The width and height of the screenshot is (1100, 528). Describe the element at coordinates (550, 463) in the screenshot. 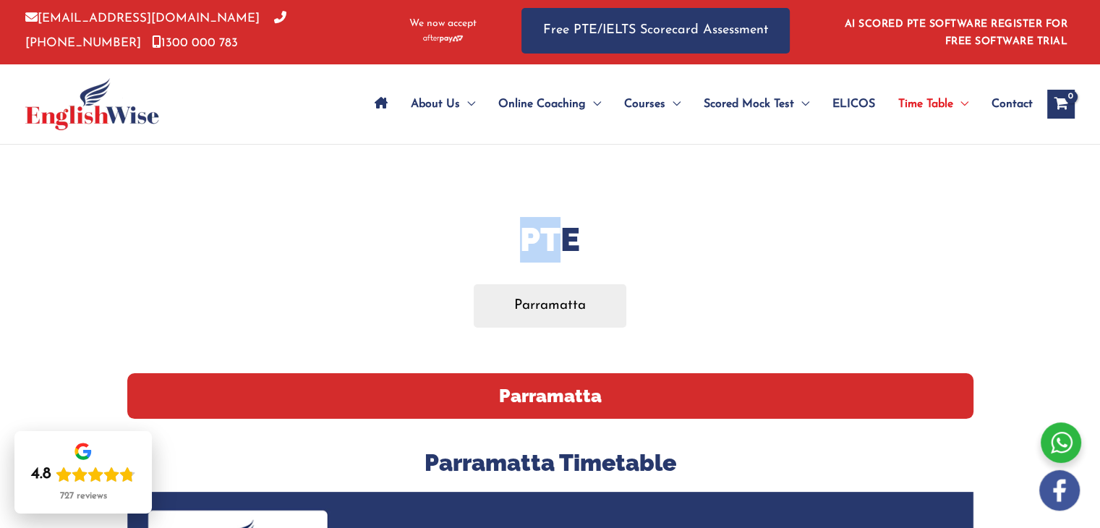

I see `h3: Parramatta Timetable` at that location.